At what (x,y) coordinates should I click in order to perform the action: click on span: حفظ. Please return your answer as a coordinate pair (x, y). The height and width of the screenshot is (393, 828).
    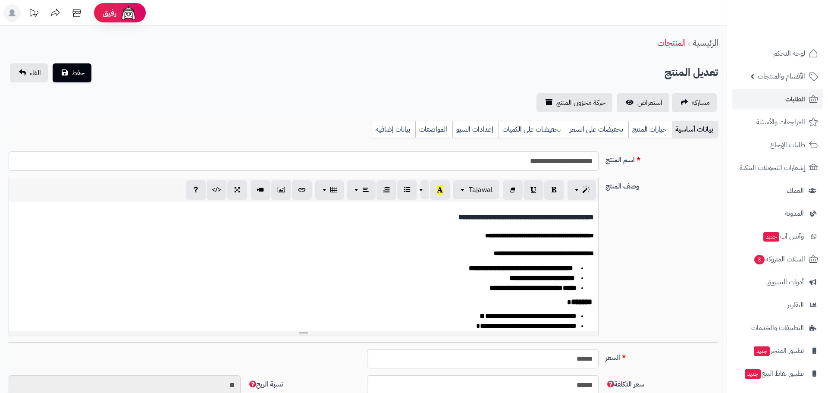
    Looking at the image, I should click on (78, 73).